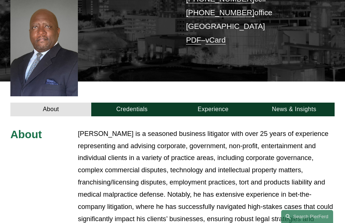  What do you see at coordinates (132, 110) in the screenshot?
I see `a: Credentials` at bounding box center [132, 110].